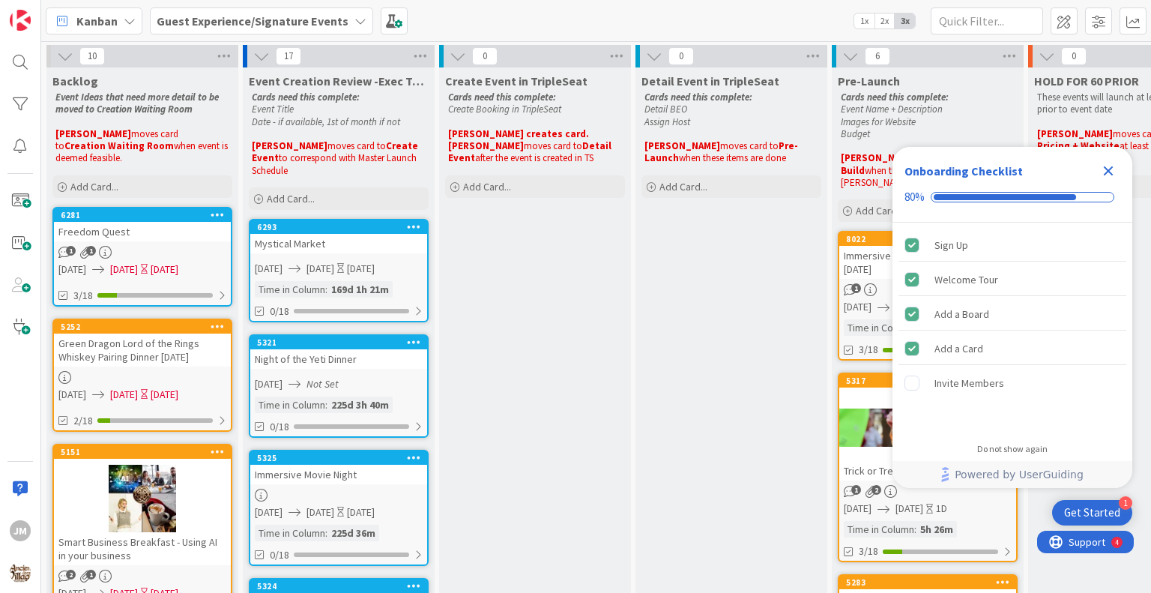  What do you see at coordinates (49, 11) in the screenshot?
I see `span: Support` at bounding box center [49, 11].